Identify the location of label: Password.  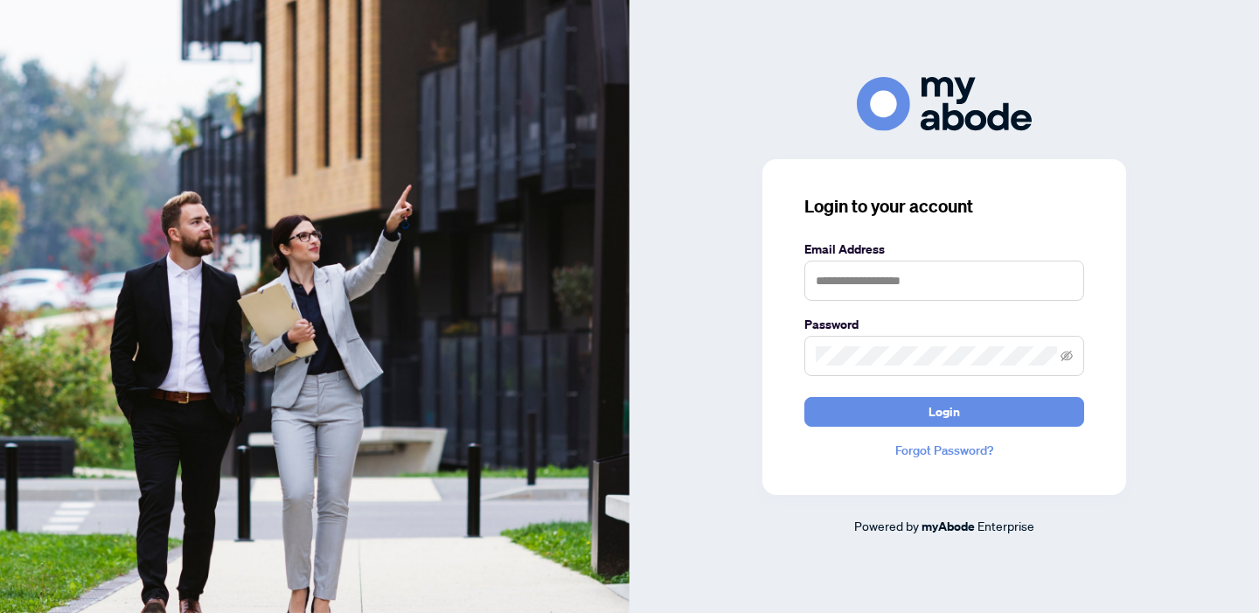
(944, 324).